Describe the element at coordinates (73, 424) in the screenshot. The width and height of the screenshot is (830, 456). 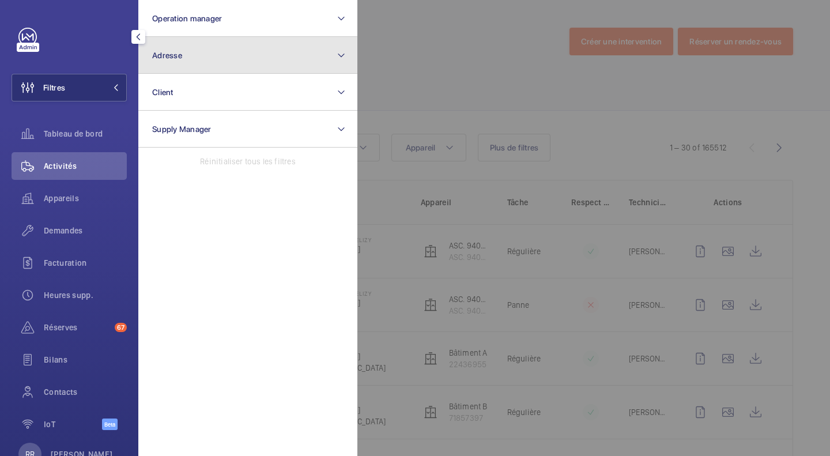
I see `span: IoT` at that location.